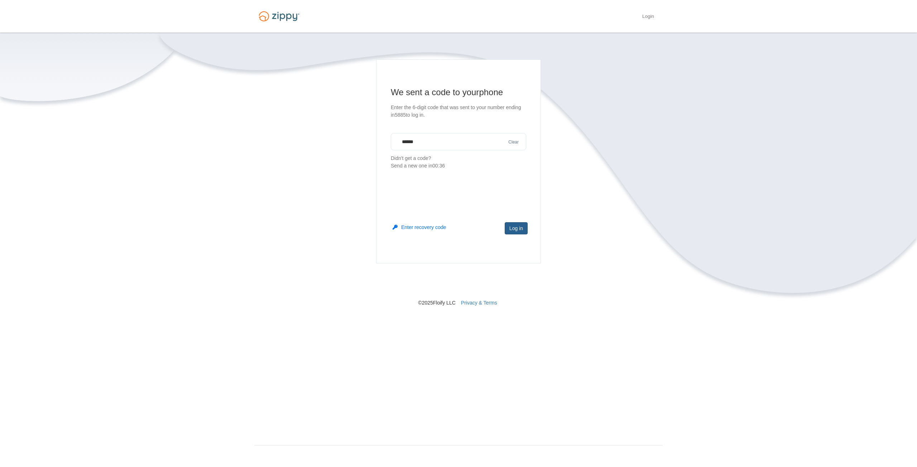 The height and width of the screenshot is (467, 917). Describe the element at coordinates (458, 92) in the screenshot. I see `h1: We sent a code to your phone` at that location.